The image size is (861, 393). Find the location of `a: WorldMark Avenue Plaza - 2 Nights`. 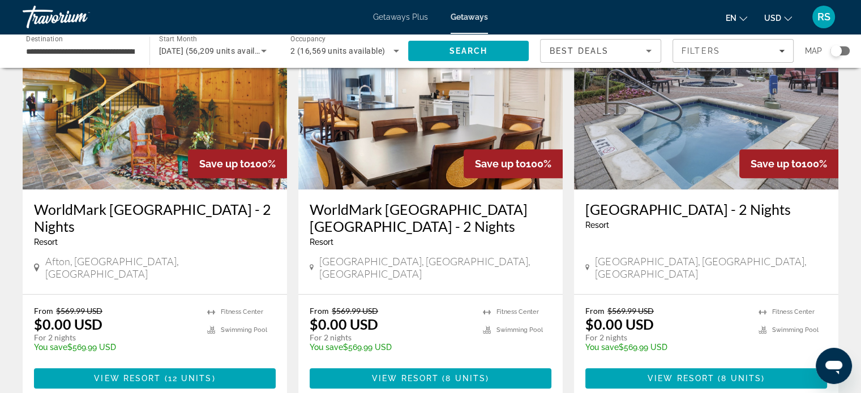

a: WorldMark Avenue Plaza - 2 Nights is located at coordinates (706, 99).